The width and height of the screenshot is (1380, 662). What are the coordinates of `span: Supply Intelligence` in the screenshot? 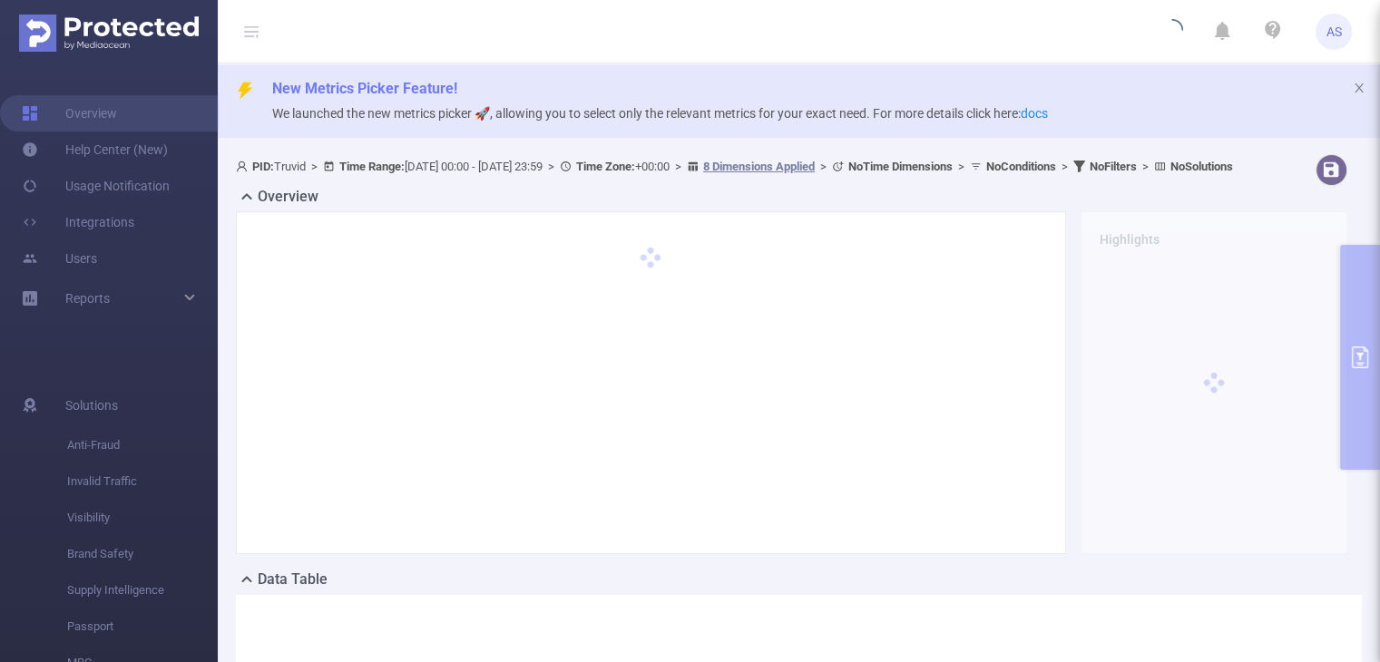 It's located at (142, 591).